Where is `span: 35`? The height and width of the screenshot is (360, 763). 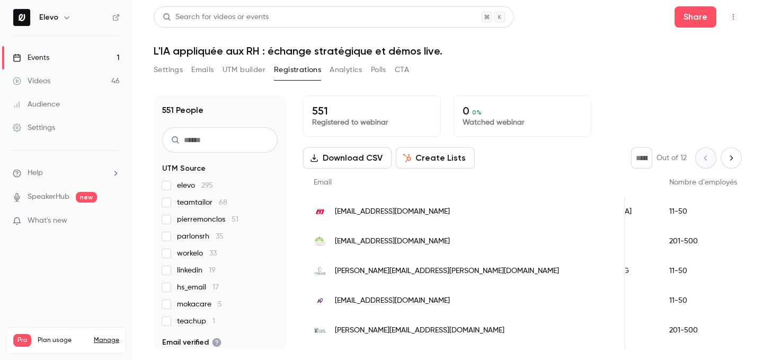 span: 35 is located at coordinates (219, 236).